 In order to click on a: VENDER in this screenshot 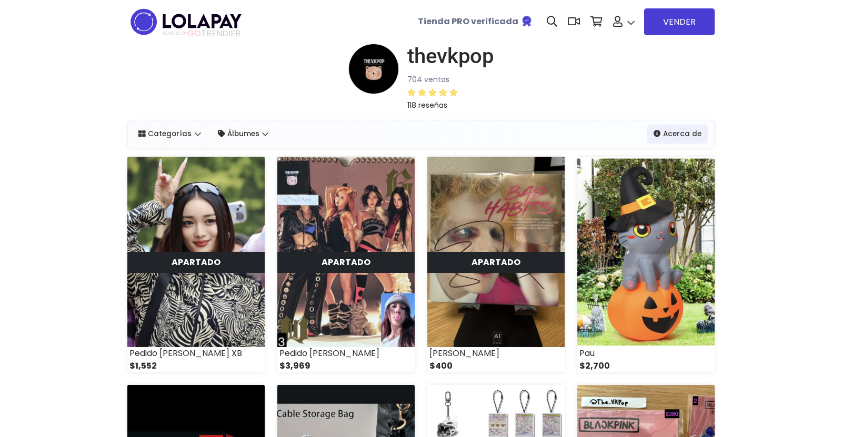, I will do `click(680, 22)`.